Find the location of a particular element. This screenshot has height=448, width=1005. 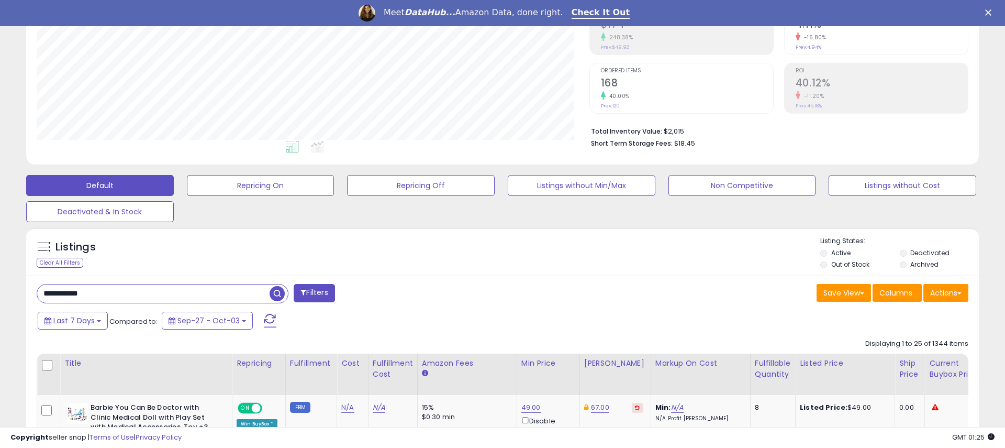

span: 2025-10-11 01:25 GMT is located at coordinates (973, 437).